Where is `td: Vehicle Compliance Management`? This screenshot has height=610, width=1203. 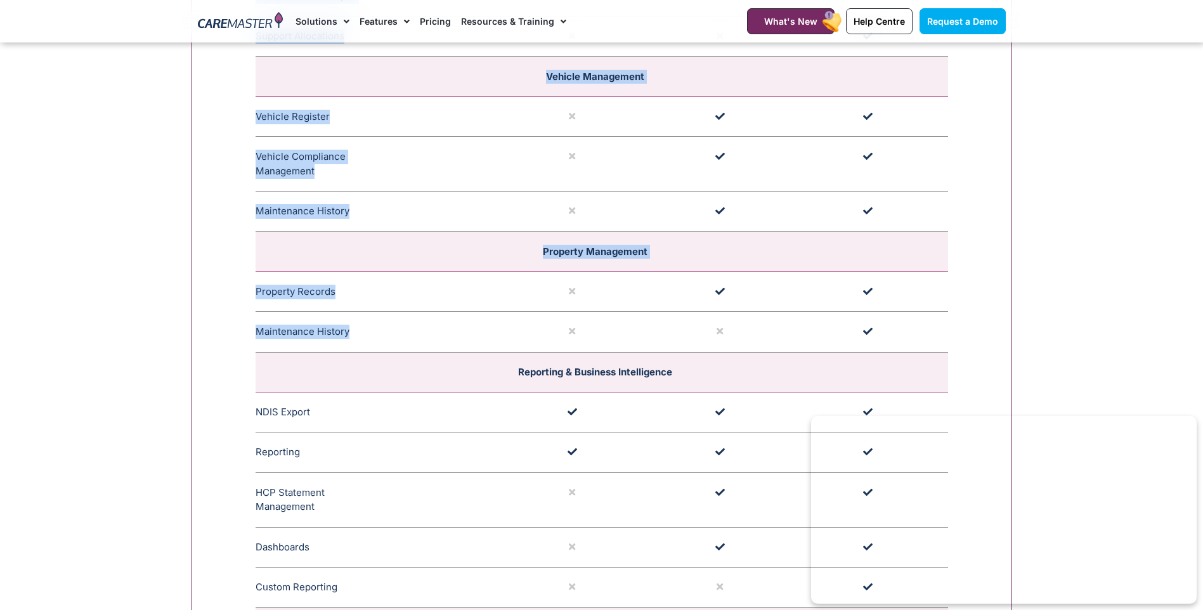
td: Vehicle Compliance Management is located at coordinates (380, 164).